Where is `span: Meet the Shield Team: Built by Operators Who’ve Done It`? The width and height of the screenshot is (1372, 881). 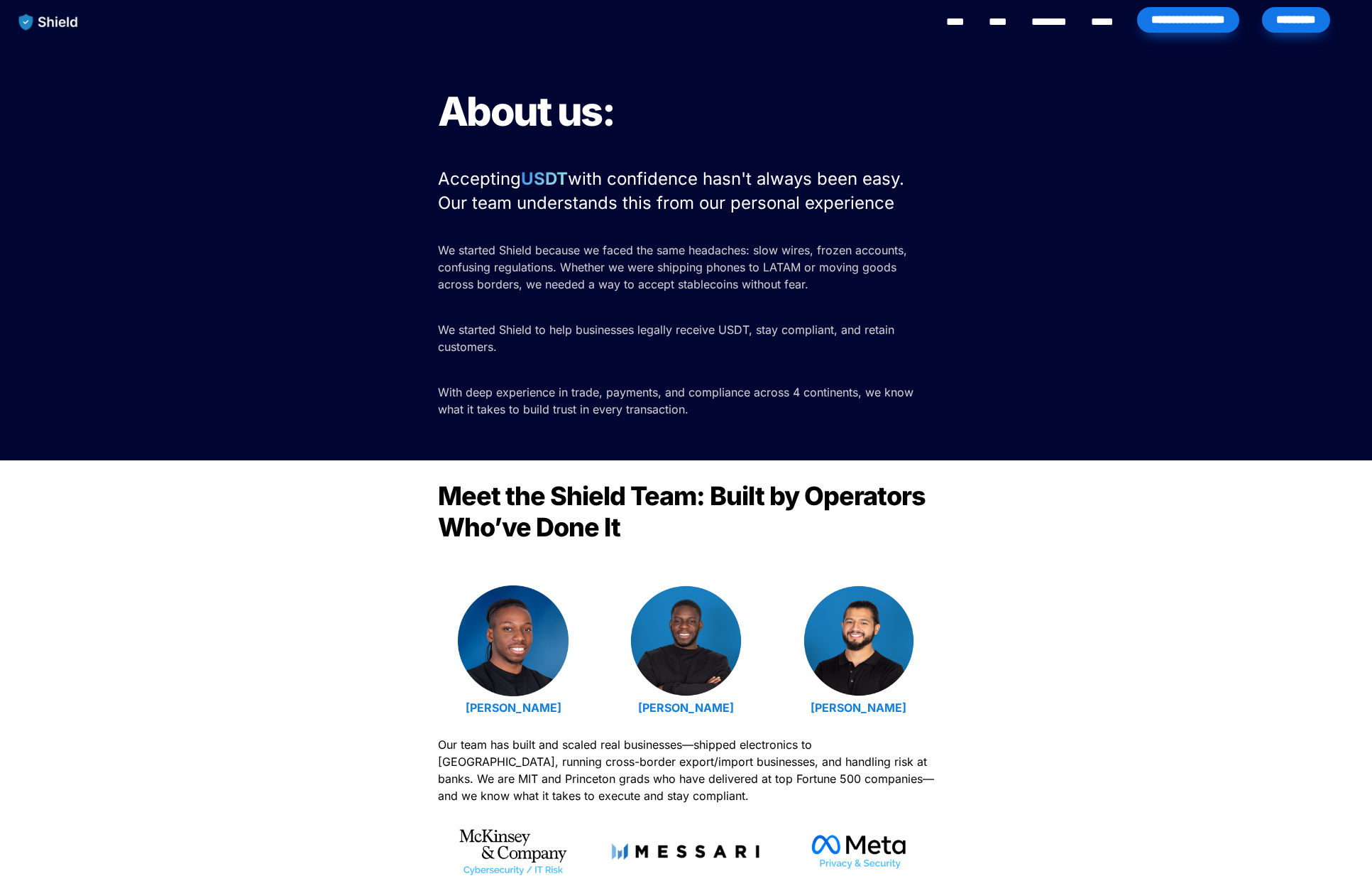
span: Meet the Shield Team: Built by Operators Who’ve Done It is located at coordinates (684, 512).